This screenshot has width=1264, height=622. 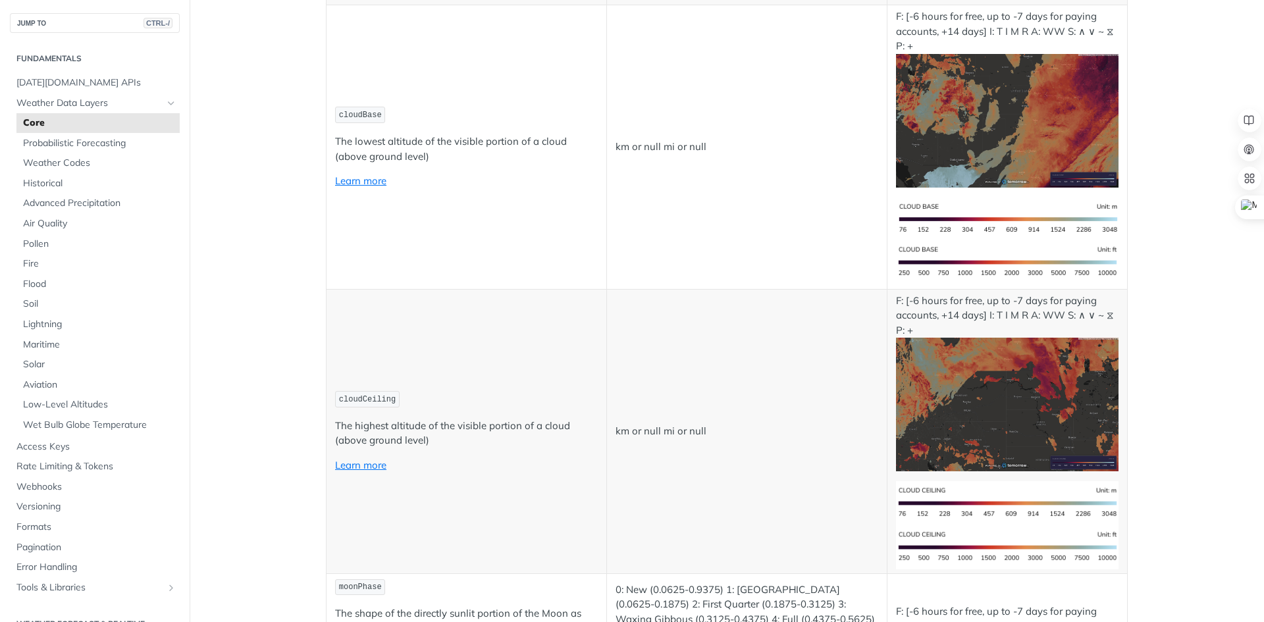 I want to click on span: Versioning, so click(x=96, y=507).